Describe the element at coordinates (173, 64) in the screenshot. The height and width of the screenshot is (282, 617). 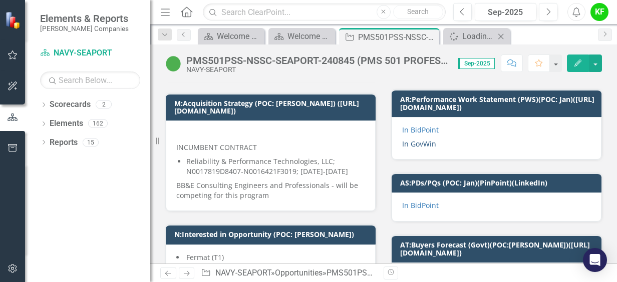
I see `img: Active` at that location.